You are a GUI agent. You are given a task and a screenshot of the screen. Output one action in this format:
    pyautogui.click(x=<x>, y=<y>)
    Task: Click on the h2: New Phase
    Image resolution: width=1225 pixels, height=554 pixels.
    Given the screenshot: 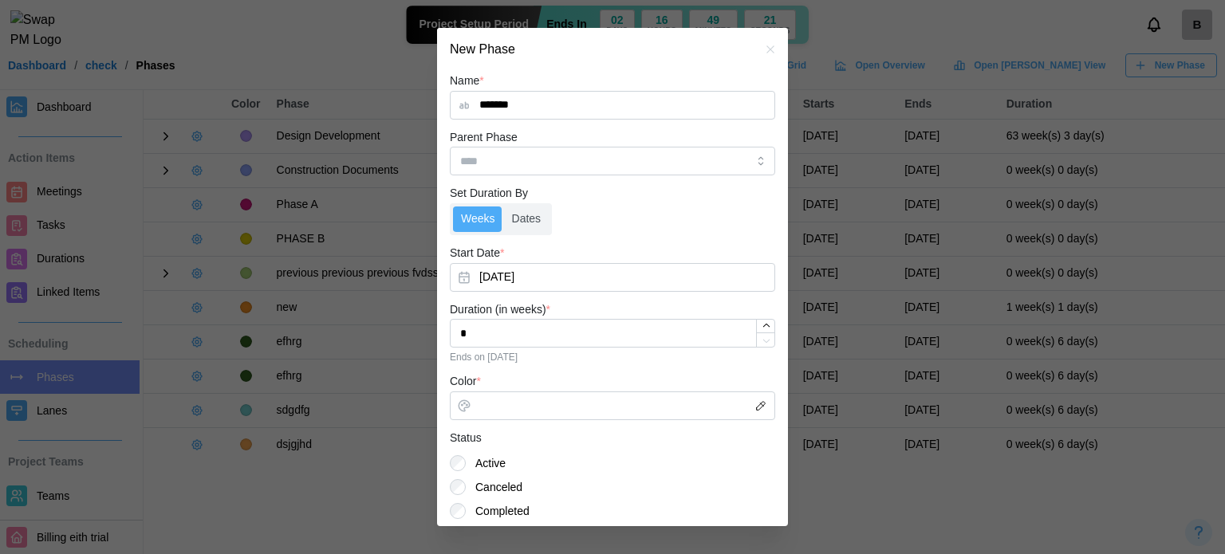 What is the action you would take?
    pyautogui.click(x=482, y=49)
    